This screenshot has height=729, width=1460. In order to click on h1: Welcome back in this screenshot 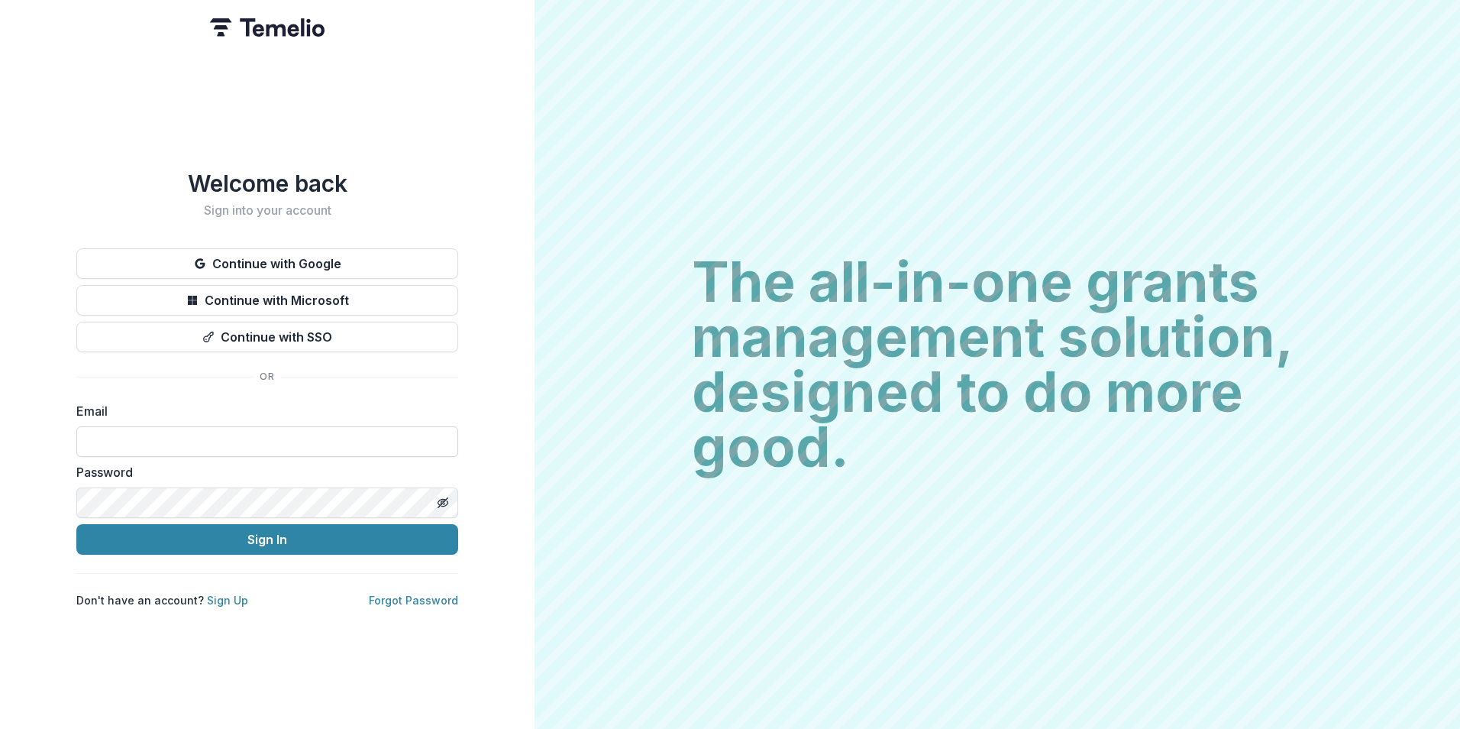, I will do `click(267, 183)`.